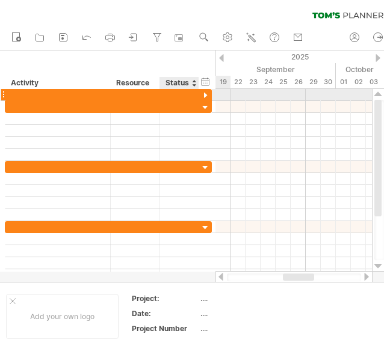 The width and height of the screenshot is (384, 351). What do you see at coordinates (62, 316) in the screenshot?
I see `div: Add your own logo` at bounding box center [62, 316].